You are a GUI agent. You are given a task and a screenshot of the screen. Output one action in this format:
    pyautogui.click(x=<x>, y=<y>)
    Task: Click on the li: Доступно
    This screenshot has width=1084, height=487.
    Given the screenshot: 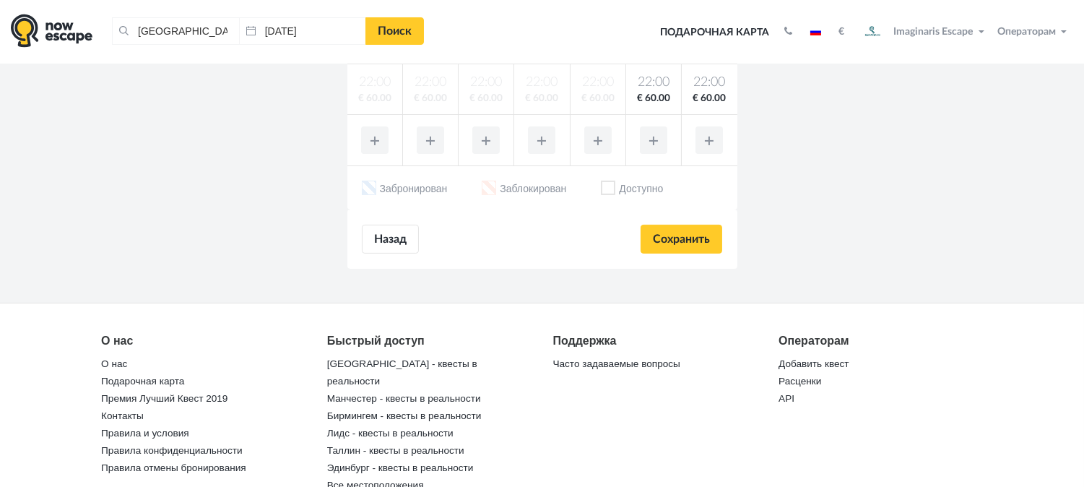 What is the action you would take?
    pyautogui.click(x=632, y=189)
    